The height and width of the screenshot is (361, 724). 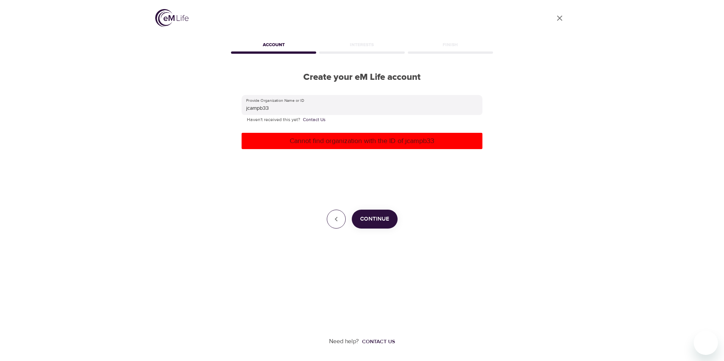 What do you see at coordinates (172, 18) in the screenshot?
I see `img: logo` at bounding box center [172, 18].